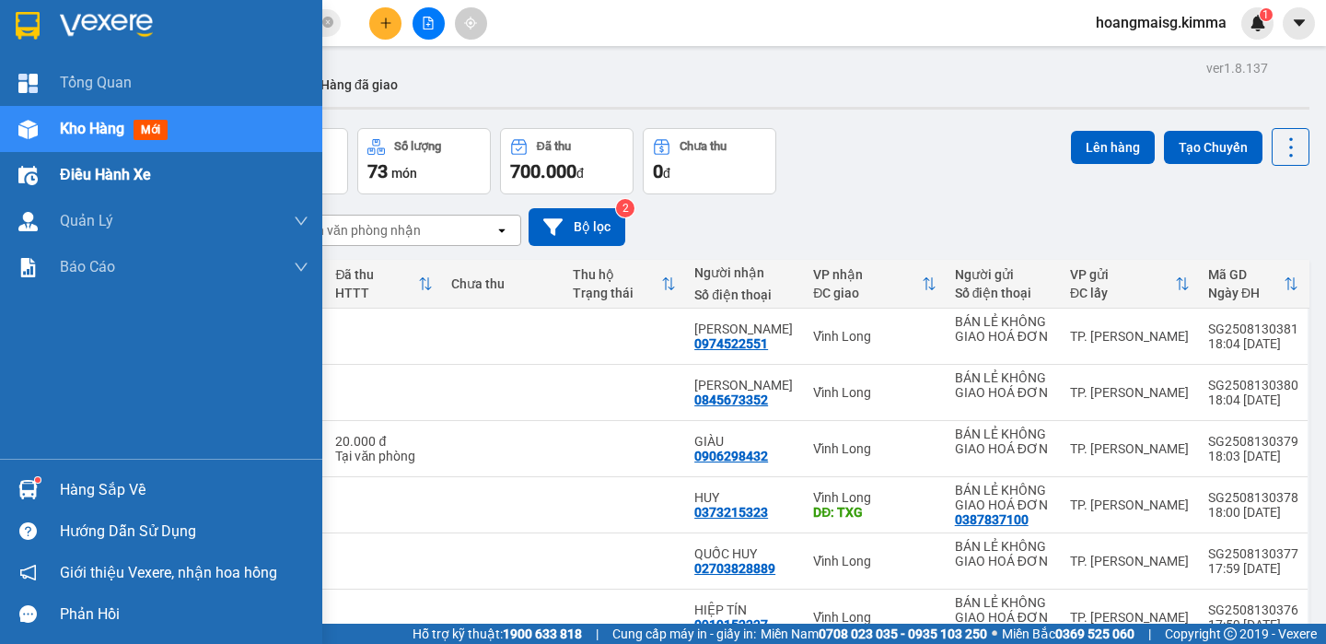 The height and width of the screenshot is (644, 1326). What do you see at coordinates (471, 23) in the screenshot?
I see `span: aim` at bounding box center [471, 23].